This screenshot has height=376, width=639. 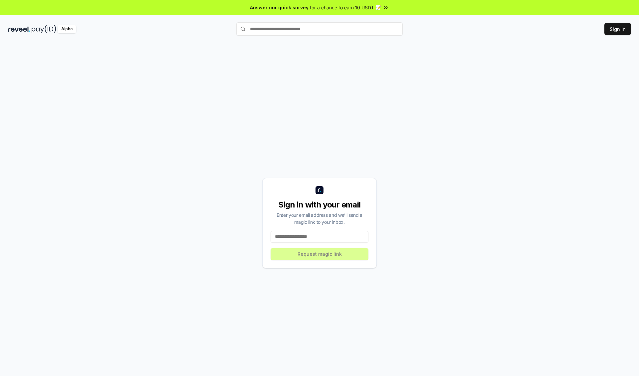 I want to click on div: Enter your email address and we’ll send a magic link to your inbox., so click(x=319, y=218).